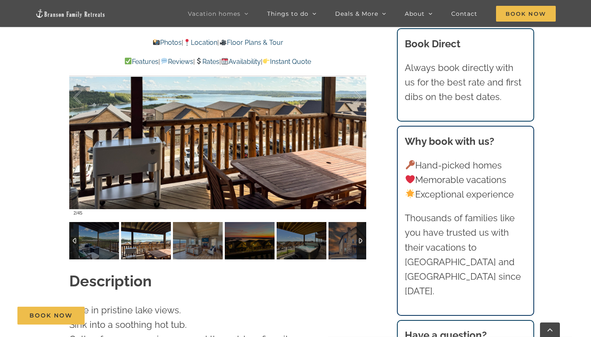 The image size is (591, 337). What do you see at coordinates (214, 14) in the screenshot?
I see `span: Vacation homes` at bounding box center [214, 14].